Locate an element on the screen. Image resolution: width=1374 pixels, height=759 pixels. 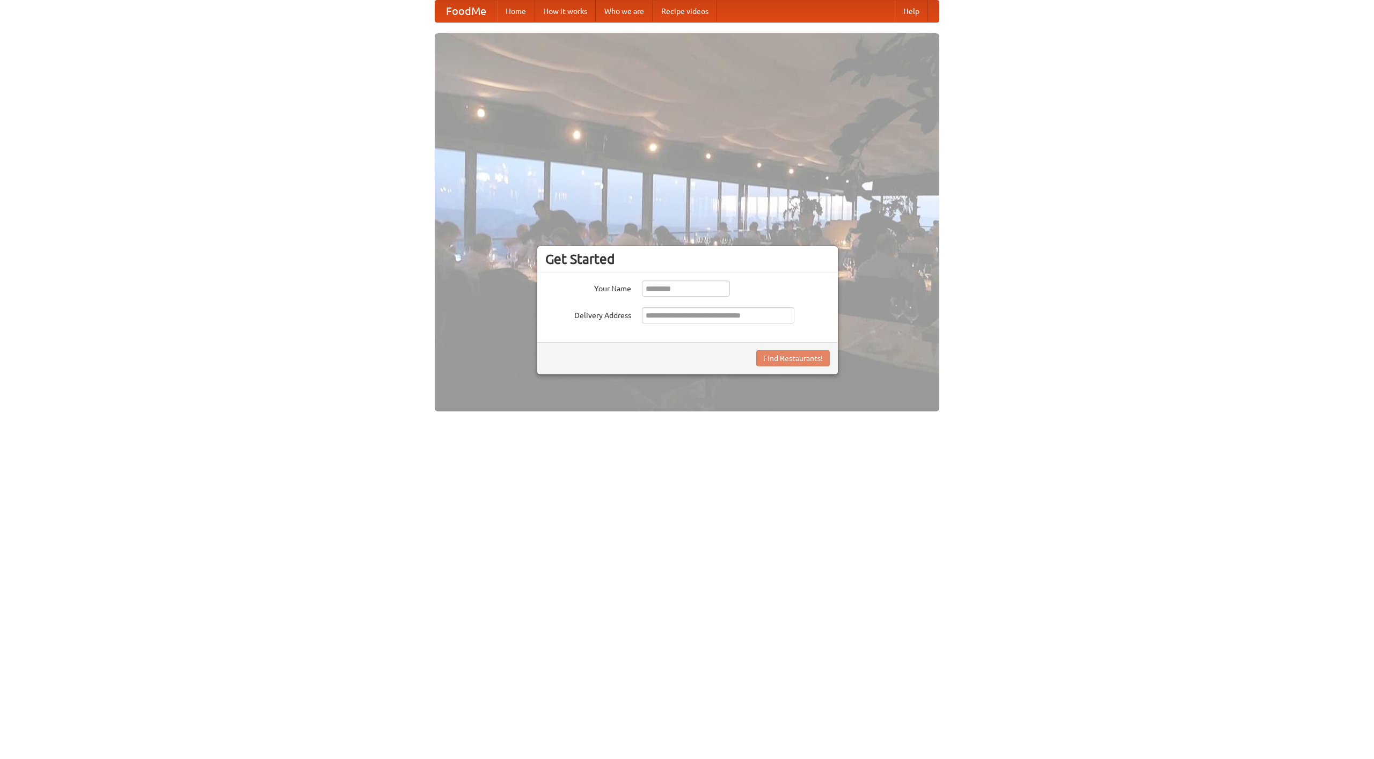
a: Help is located at coordinates (911, 11).